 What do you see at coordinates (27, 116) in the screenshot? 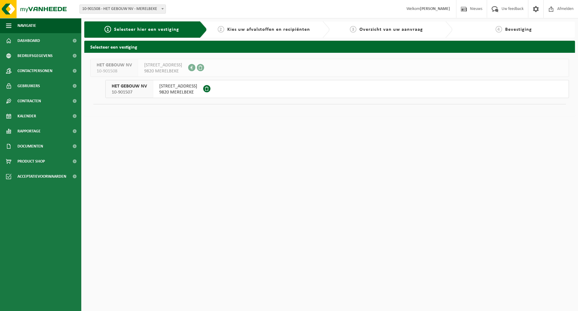
I see `span: Kalender` at bounding box center [27, 116].